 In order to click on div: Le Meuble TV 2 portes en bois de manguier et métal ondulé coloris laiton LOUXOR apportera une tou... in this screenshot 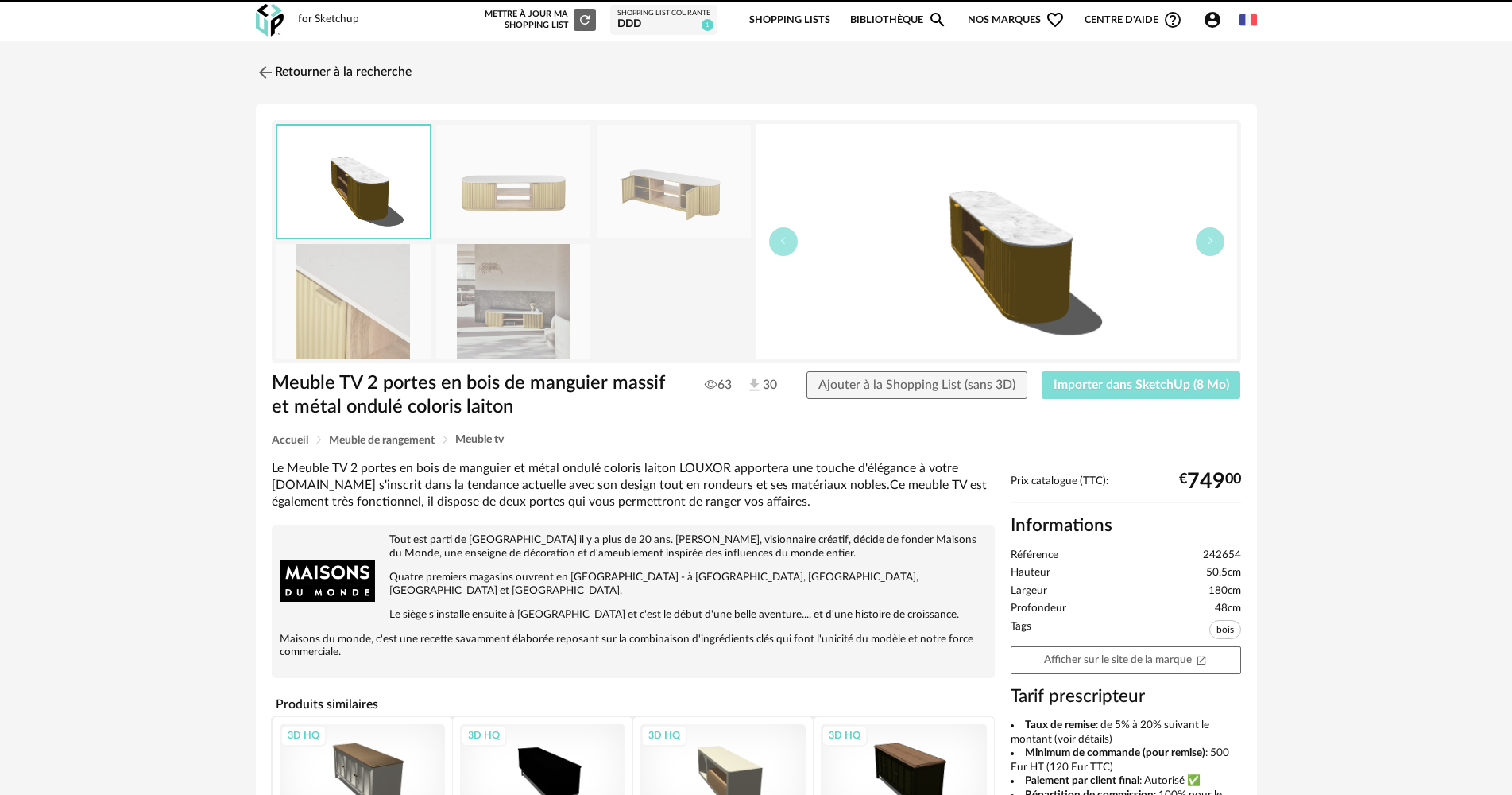, I will do `click(633, 485)`.